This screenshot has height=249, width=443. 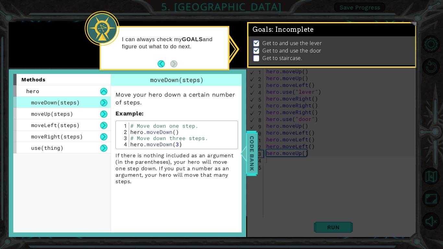 What do you see at coordinates (57, 136) in the screenshot?
I see `span: moveRight(steps)` at bounding box center [57, 136].